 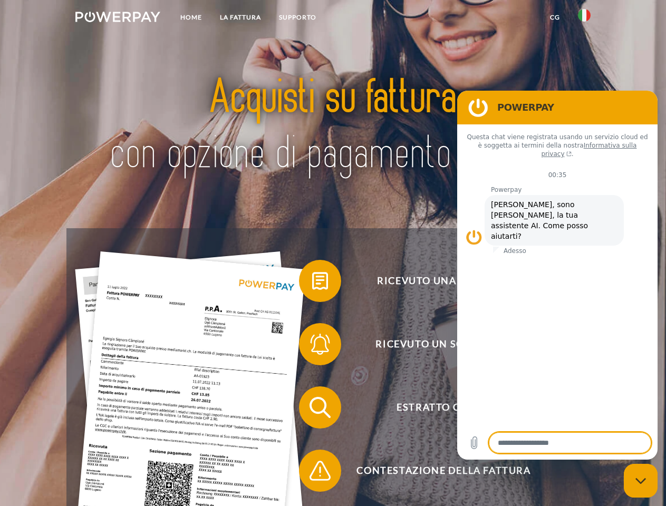 I want to click on img: qb_bill.svg, so click(x=320, y=281).